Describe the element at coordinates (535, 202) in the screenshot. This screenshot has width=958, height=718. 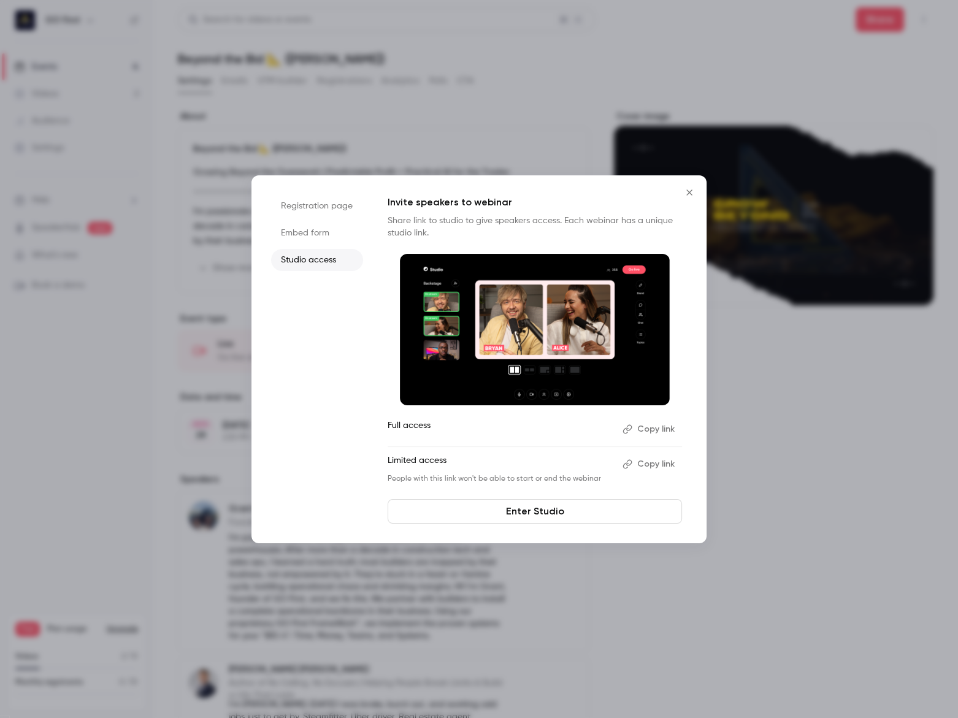
I see `p: Invite speakers to webinar` at that location.